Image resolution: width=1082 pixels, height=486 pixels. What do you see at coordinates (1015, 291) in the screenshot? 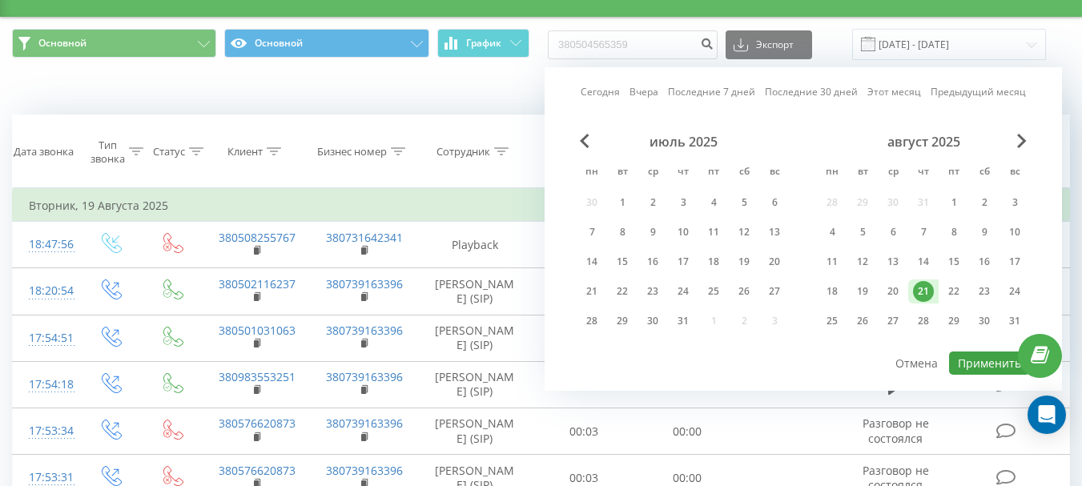
I see `div: 24` at bounding box center [1015, 291].